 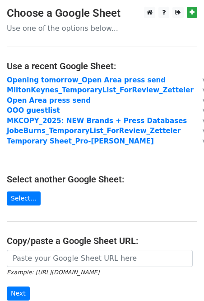 I want to click on p: Use one of the options below..., so click(x=102, y=28).